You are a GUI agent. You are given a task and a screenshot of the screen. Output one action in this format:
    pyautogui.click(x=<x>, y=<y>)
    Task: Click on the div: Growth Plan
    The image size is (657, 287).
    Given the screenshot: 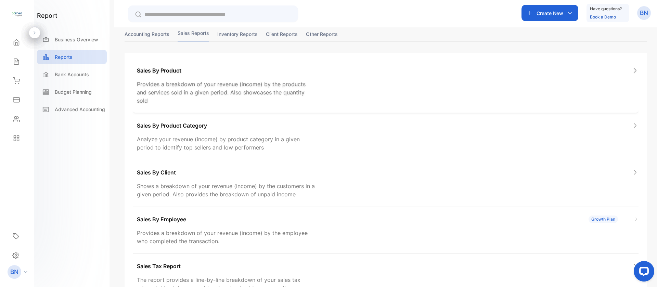 What is the action you would take?
    pyautogui.click(x=603, y=219)
    